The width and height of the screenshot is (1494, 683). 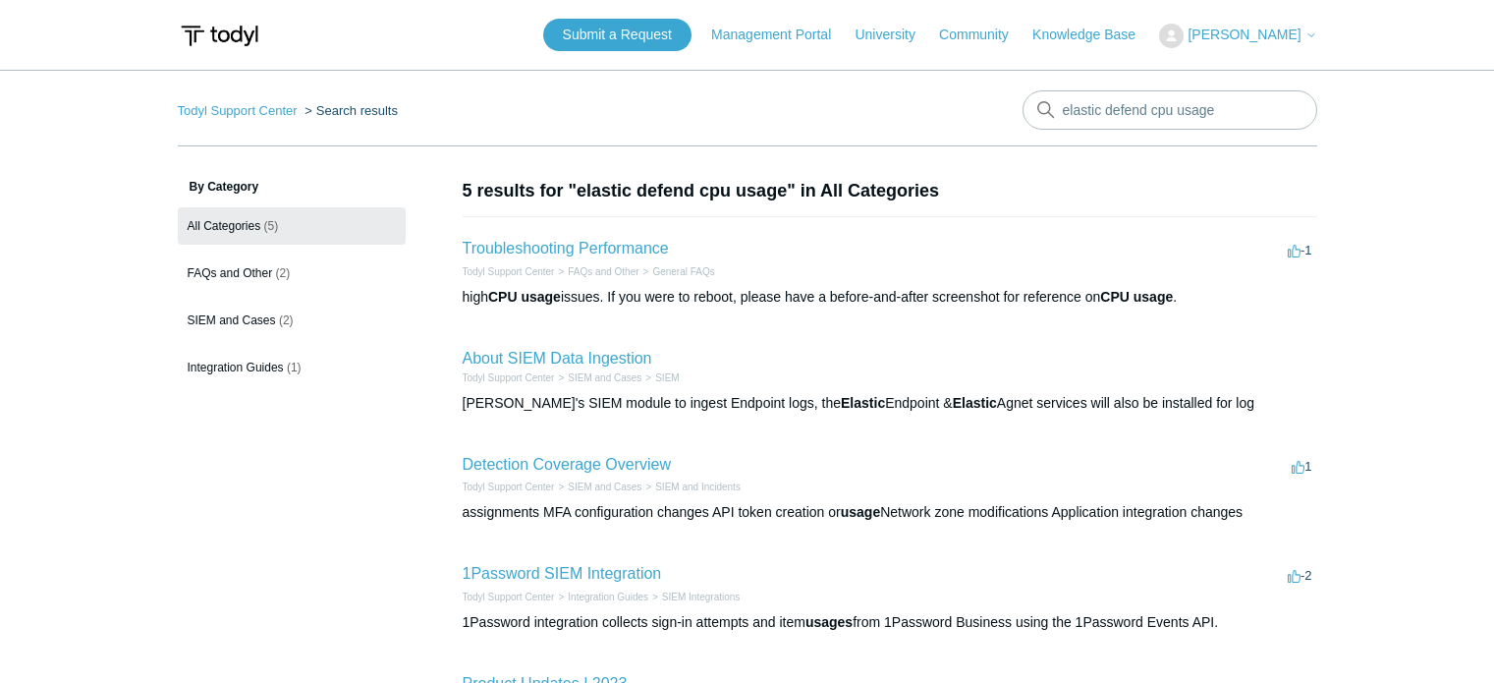 What do you see at coordinates (617, 34) in the screenshot?
I see `a: Submit a Request` at bounding box center [617, 34].